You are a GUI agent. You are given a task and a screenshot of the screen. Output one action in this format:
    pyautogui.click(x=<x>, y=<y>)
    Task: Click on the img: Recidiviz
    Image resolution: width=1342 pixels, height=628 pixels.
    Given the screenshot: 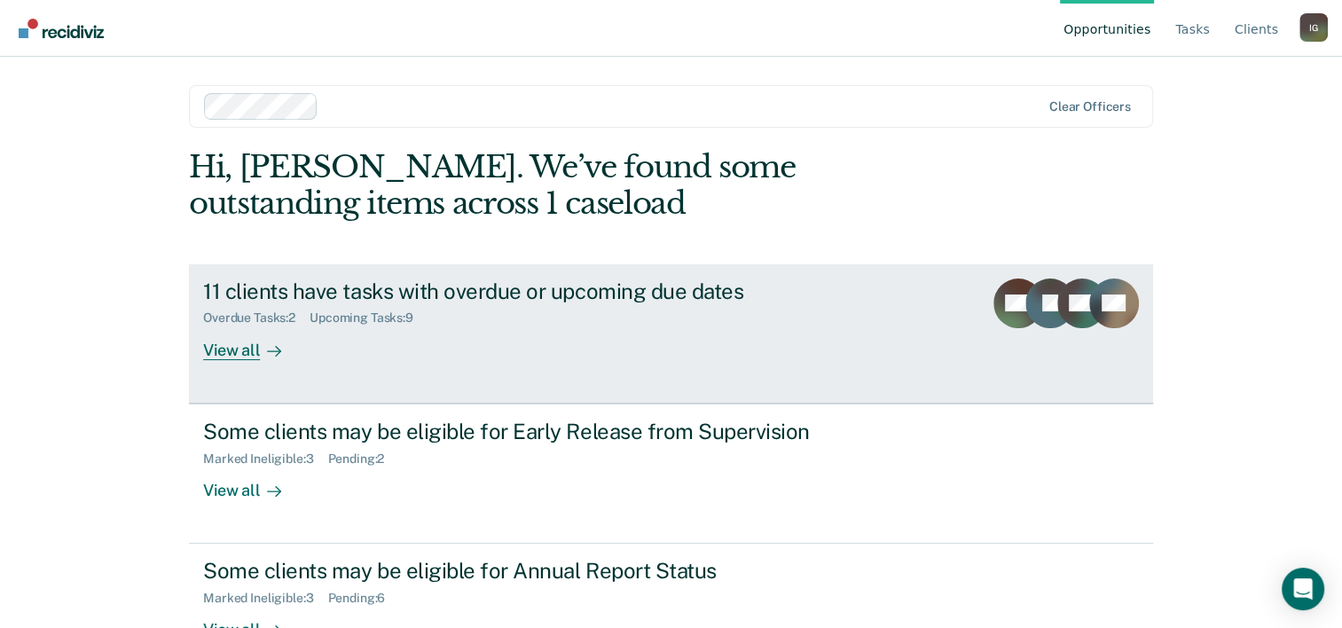 What is the action you would take?
    pyautogui.click(x=61, y=28)
    